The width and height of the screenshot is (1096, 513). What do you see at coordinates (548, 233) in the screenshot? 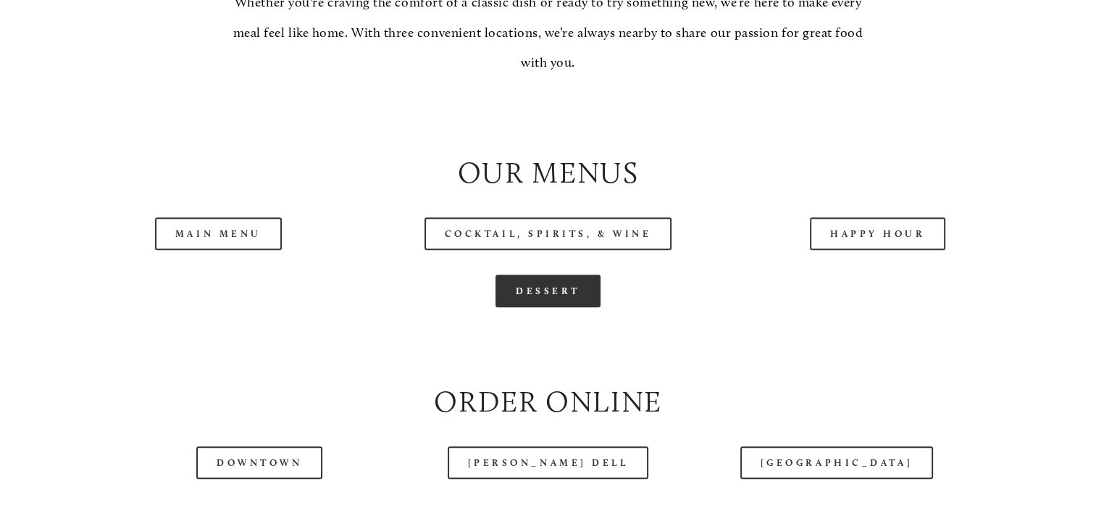
I see `a: Cocktail, Spirits, & Wine` at bounding box center [548, 233].